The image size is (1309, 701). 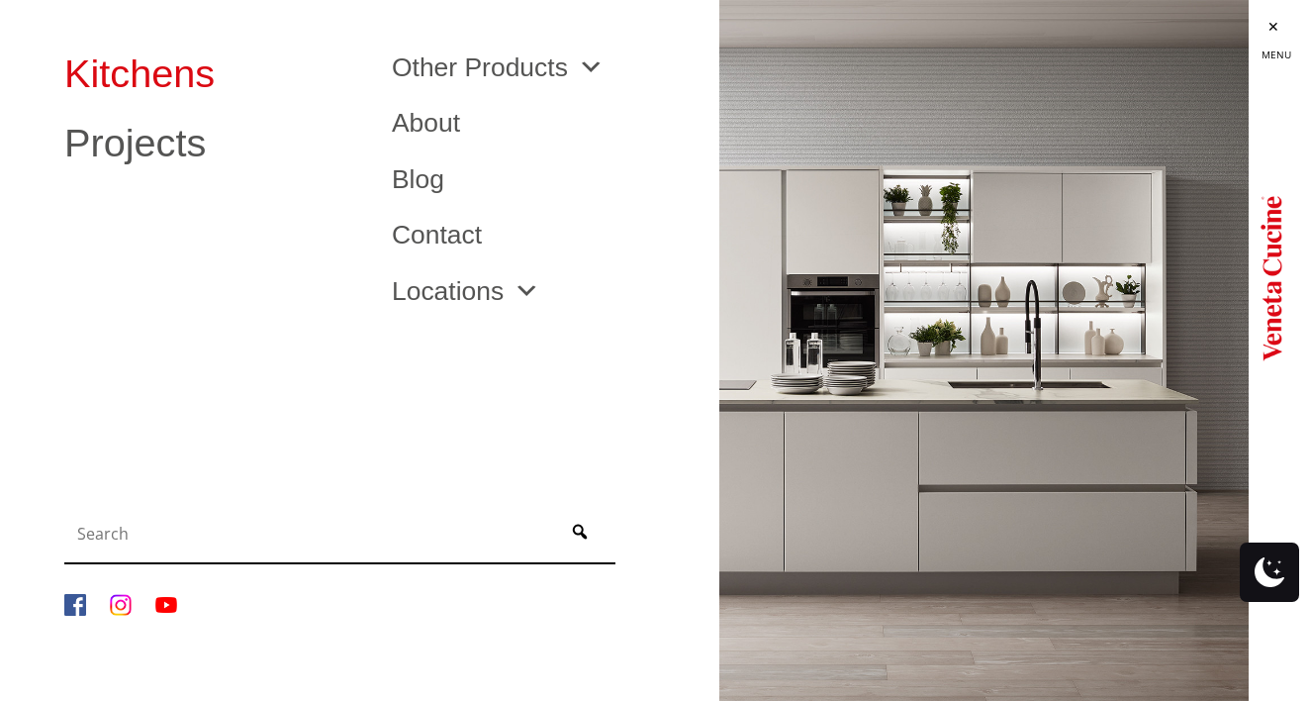 What do you see at coordinates (121, 605) in the screenshot?
I see `img: Instagram` at bounding box center [121, 605].